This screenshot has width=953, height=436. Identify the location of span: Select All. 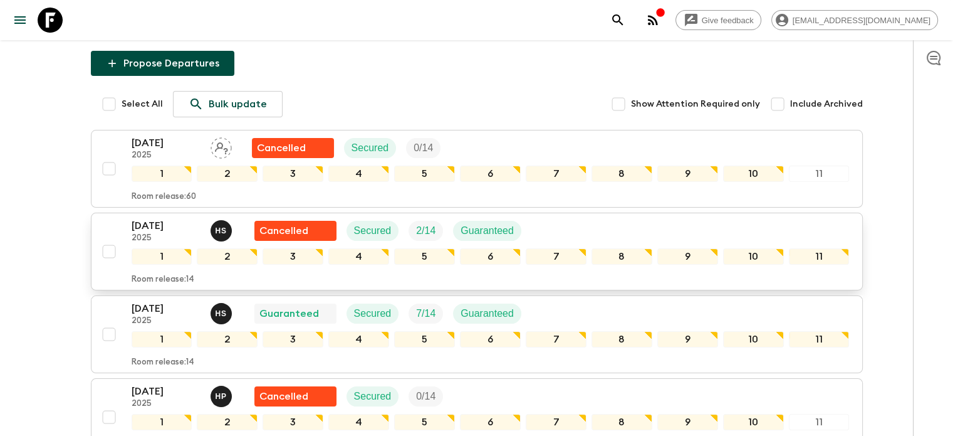
(142, 104).